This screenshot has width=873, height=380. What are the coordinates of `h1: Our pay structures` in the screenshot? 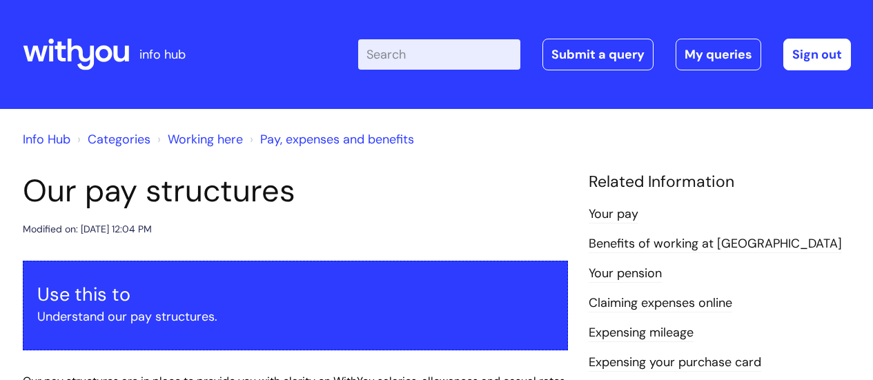 It's located at (295, 191).